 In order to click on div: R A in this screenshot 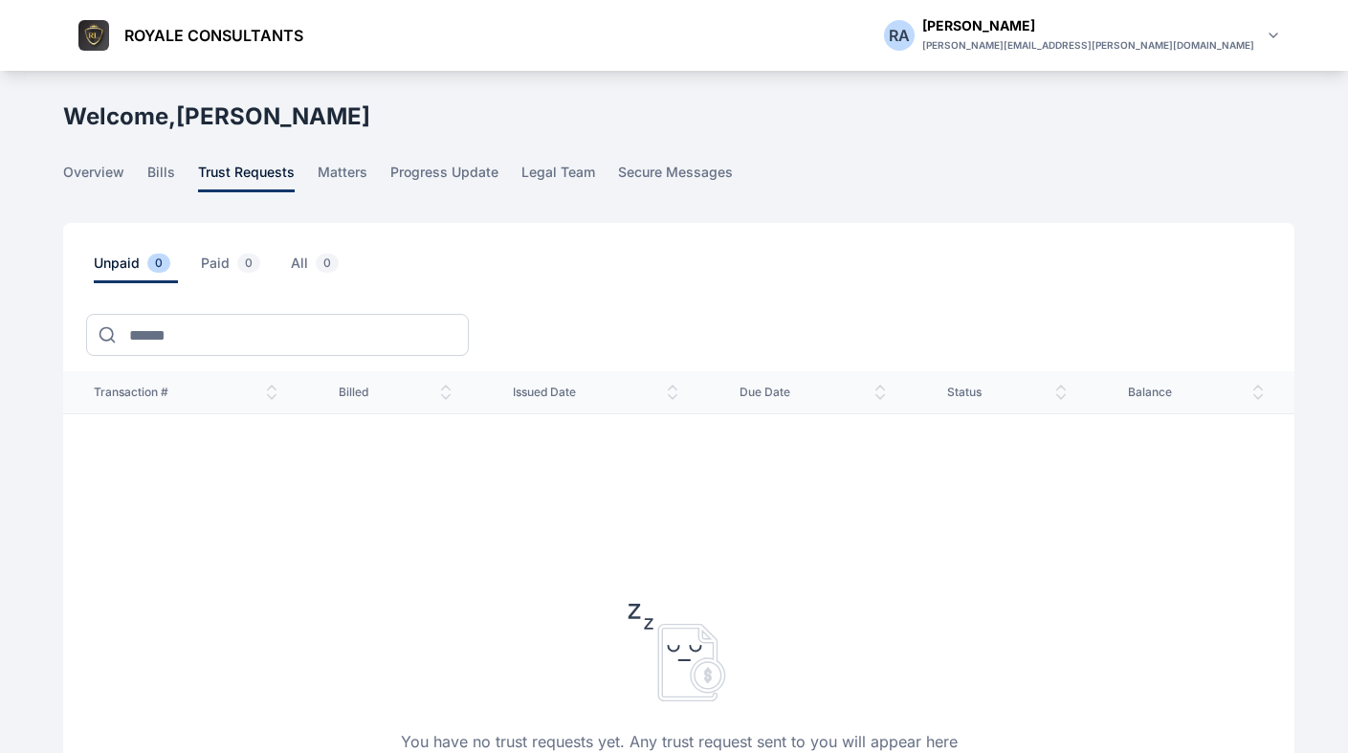, I will do `click(899, 35)`.